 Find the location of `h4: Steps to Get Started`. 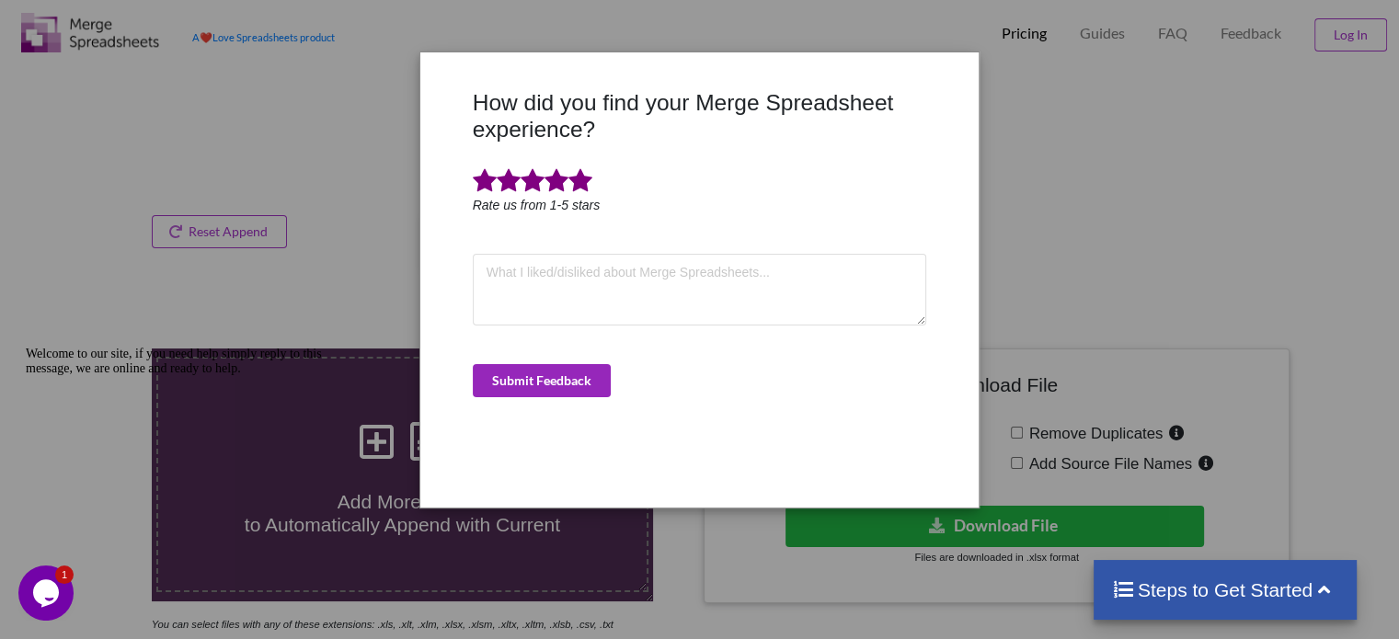

h4: Steps to Get Started is located at coordinates (1225, 590).